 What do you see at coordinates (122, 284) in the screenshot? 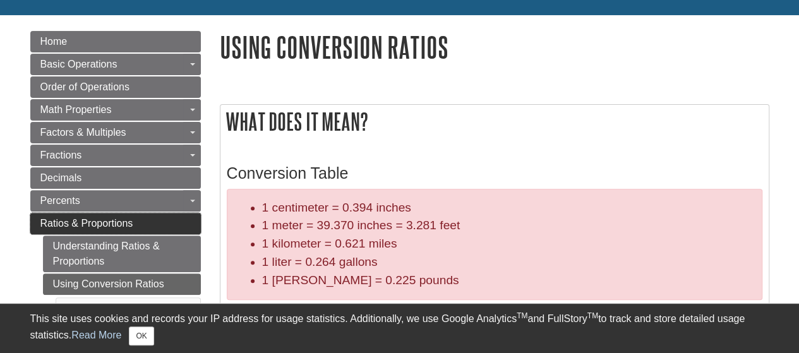
I see `a: Using Conversion Ratios` at bounding box center [122, 284].